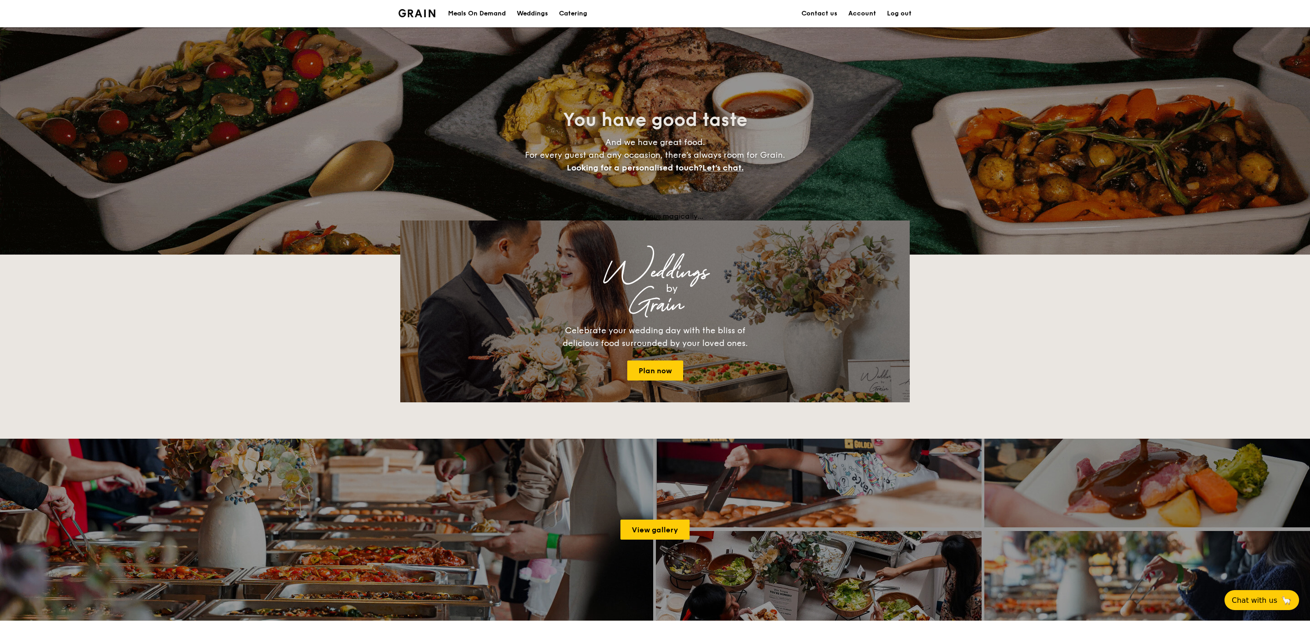 The image size is (1310, 621). I want to click on div: Grain, so click(655, 305).